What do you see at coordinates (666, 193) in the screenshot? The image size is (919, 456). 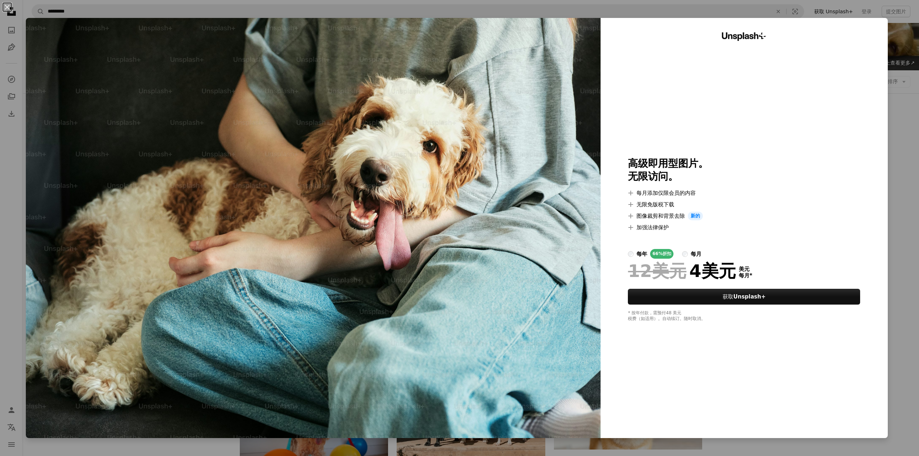 I see `font: 每月添加仅限会员的内容` at bounding box center [666, 193].